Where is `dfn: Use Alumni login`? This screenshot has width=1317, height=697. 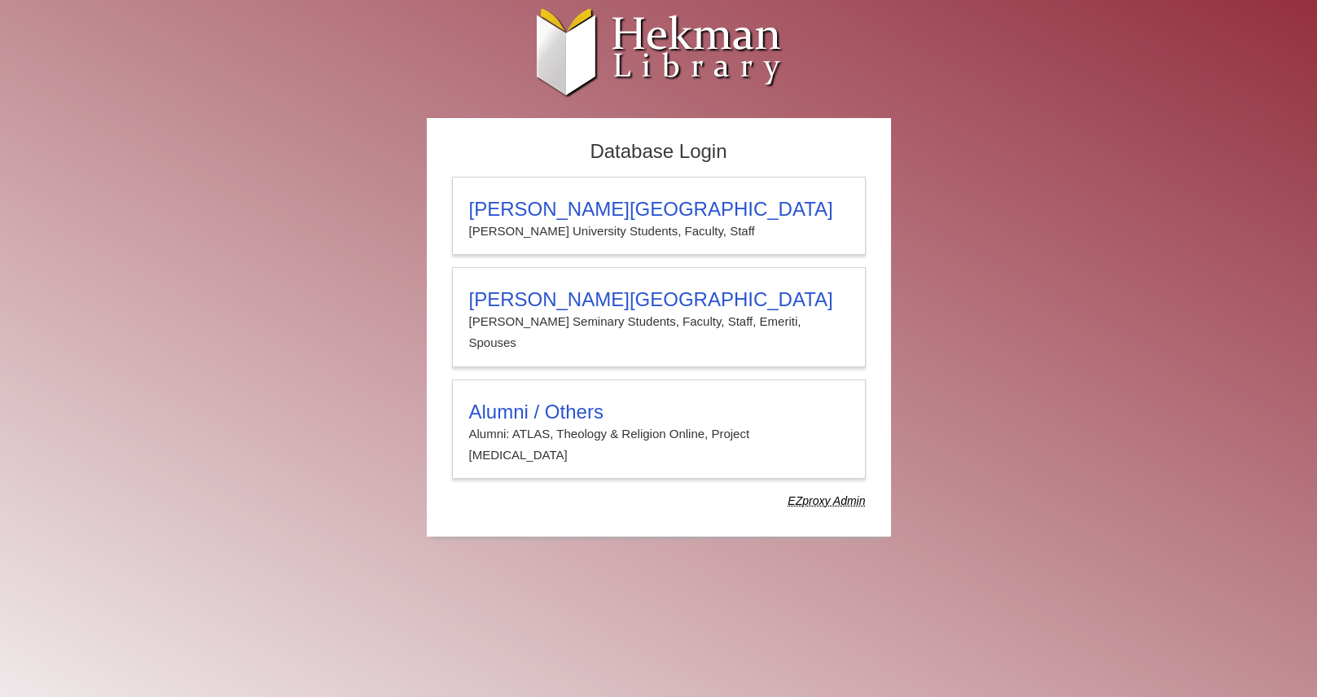
dfn: Use Alumni login is located at coordinates (826, 501).